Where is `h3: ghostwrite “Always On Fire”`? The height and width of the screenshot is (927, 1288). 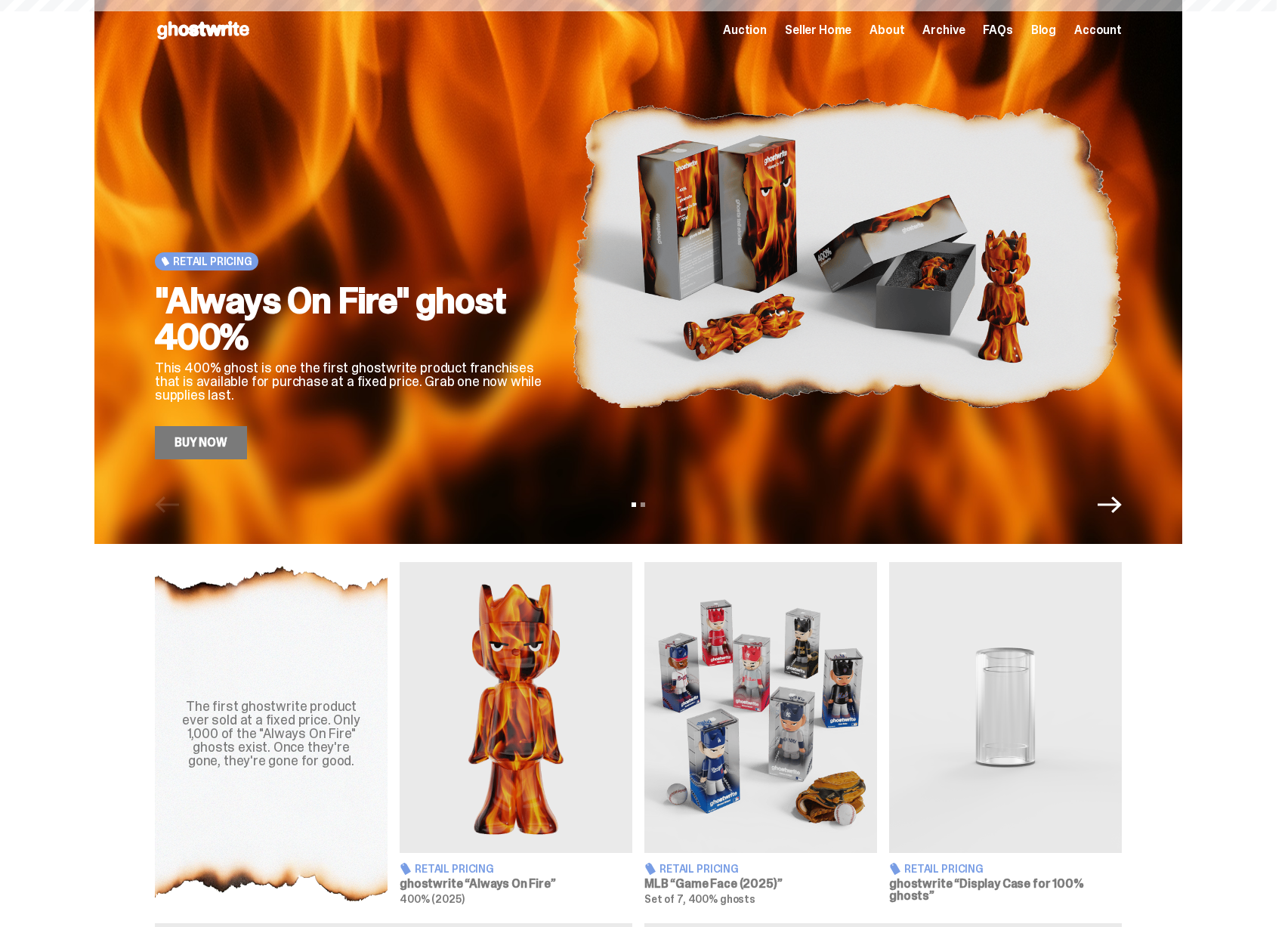
h3: ghostwrite “Always On Fire” is located at coordinates (516, 884).